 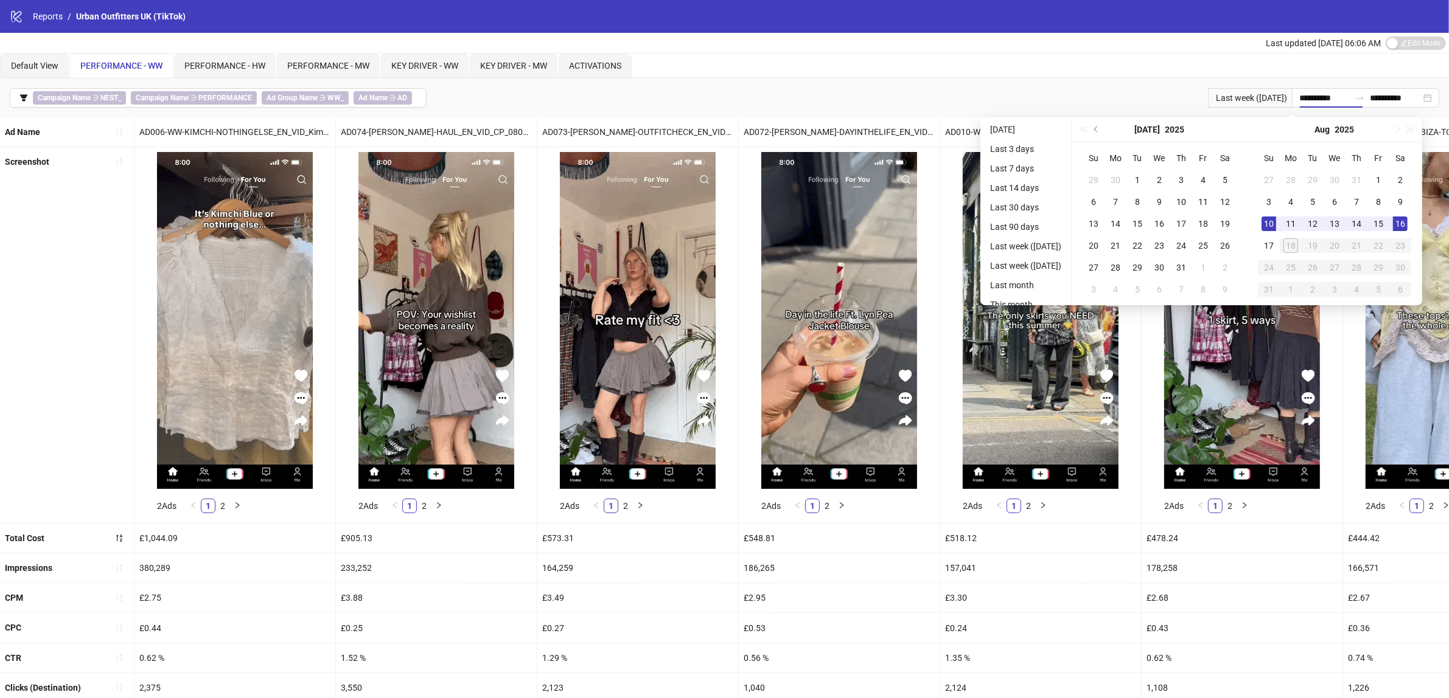 What do you see at coordinates (1115, 224) in the screenshot?
I see `div: 14` at bounding box center [1115, 224].